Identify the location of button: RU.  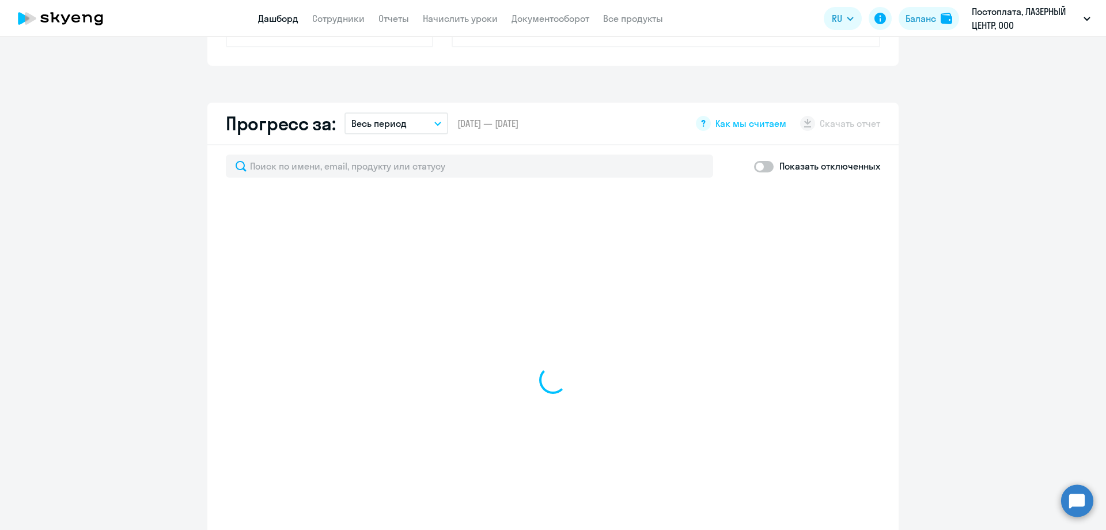
(843, 18).